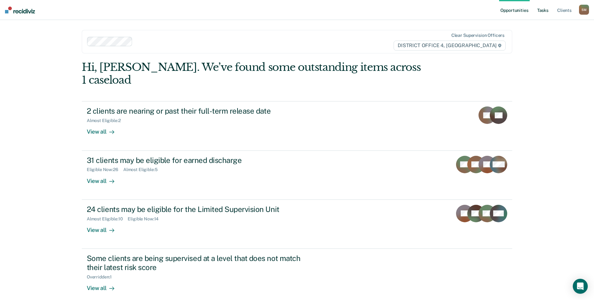 The height and width of the screenshot is (300, 594). Describe the element at coordinates (297, 224) in the screenshot. I see `a: 24 clients may be eligible for the Limited Supervision UnitAlmost Eligible:10Eligible Now:14View all` at that location.